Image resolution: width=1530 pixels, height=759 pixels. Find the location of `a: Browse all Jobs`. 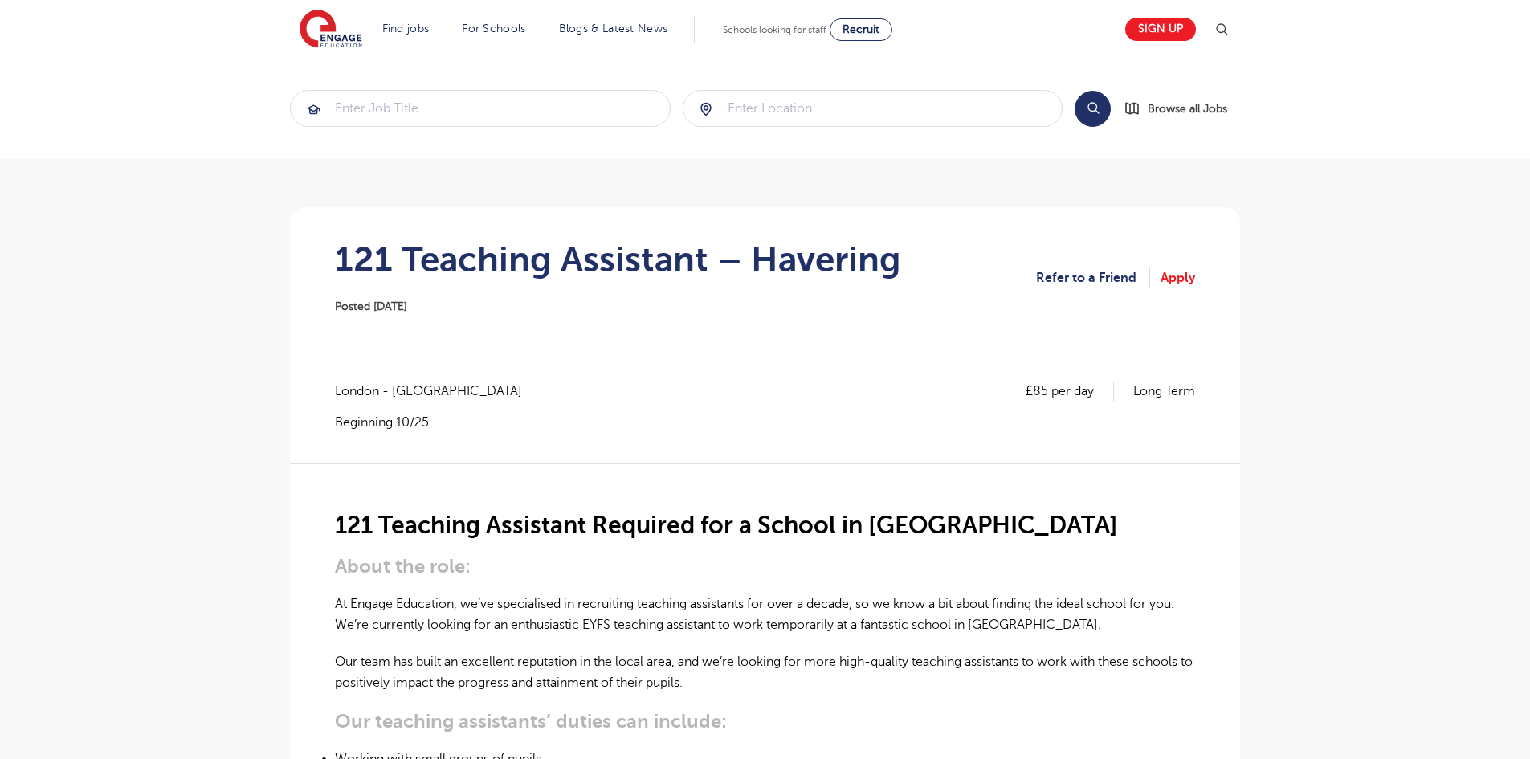

a: Browse all Jobs is located at coordinates (1181, 108).